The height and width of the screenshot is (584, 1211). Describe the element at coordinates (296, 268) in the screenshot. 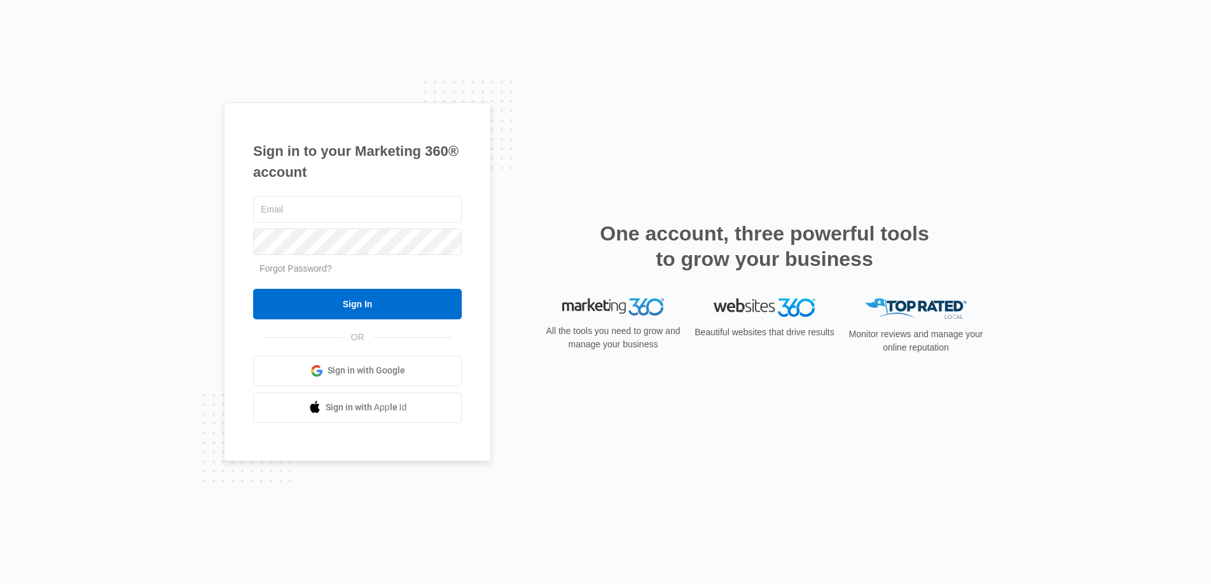

I see `a: Forgot Password?` at that location.